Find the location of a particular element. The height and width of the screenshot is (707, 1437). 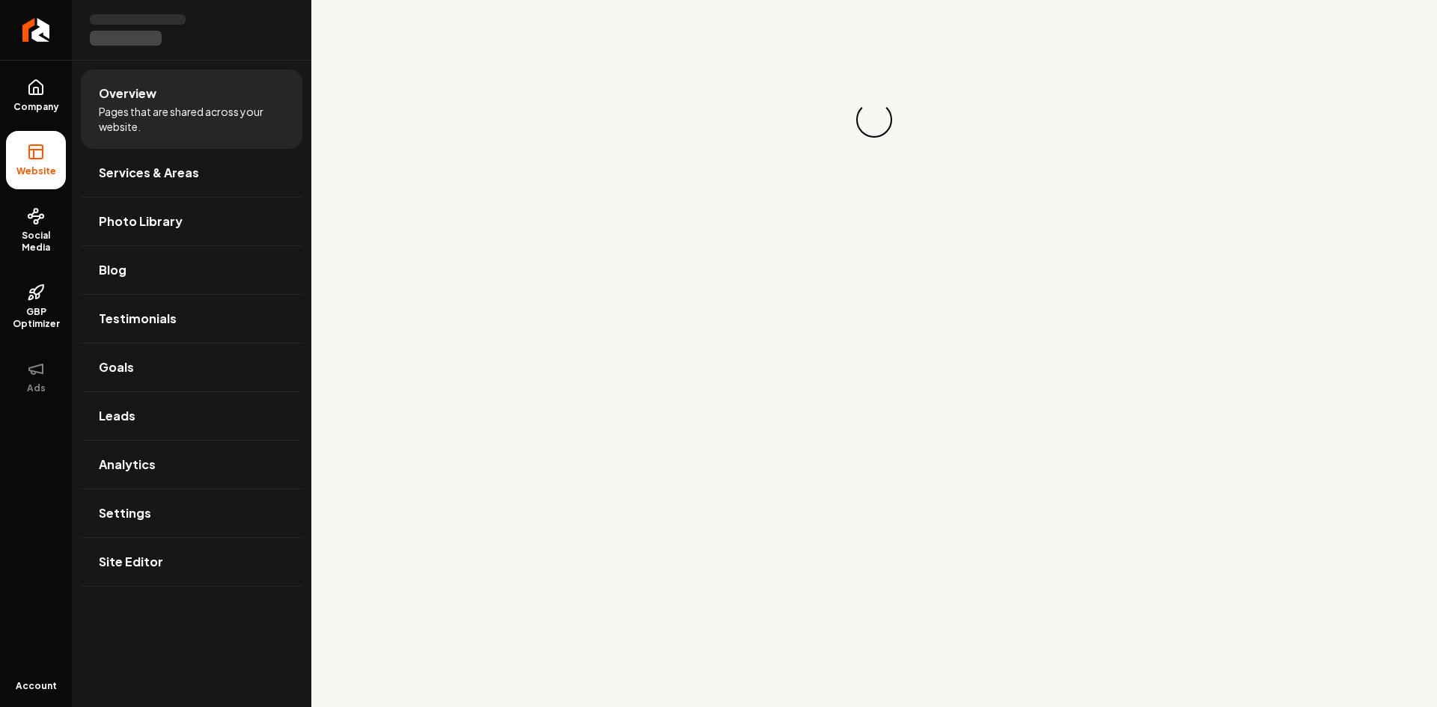

button: Ads is located at coordinates (36, 377).